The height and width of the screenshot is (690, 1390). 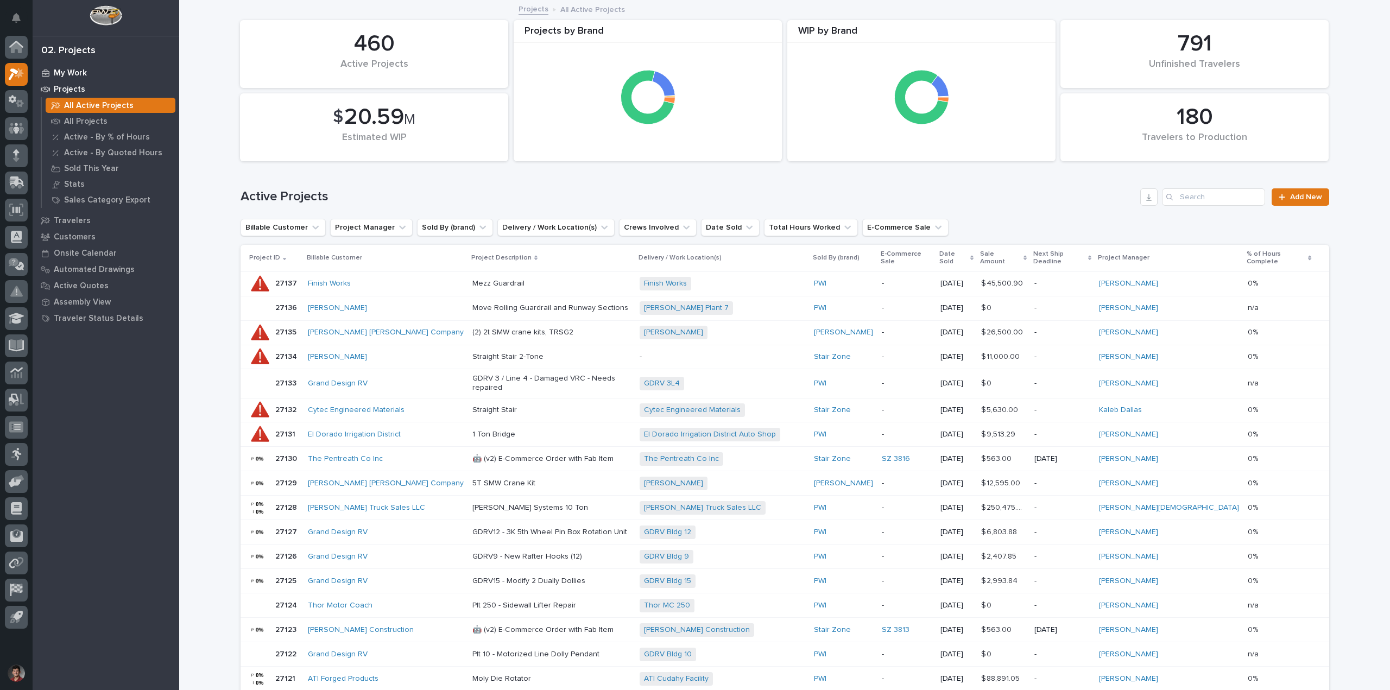 What do you see at coordinates (1213, 197) in the screenshot?
I see `div: Search` at bounding box center [1213, 197].